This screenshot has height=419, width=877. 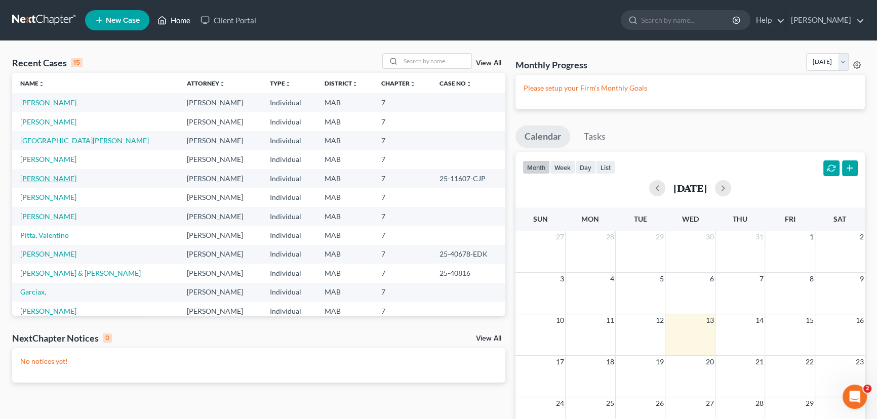 I want to click on a: Home, so click(x=174, y=20).